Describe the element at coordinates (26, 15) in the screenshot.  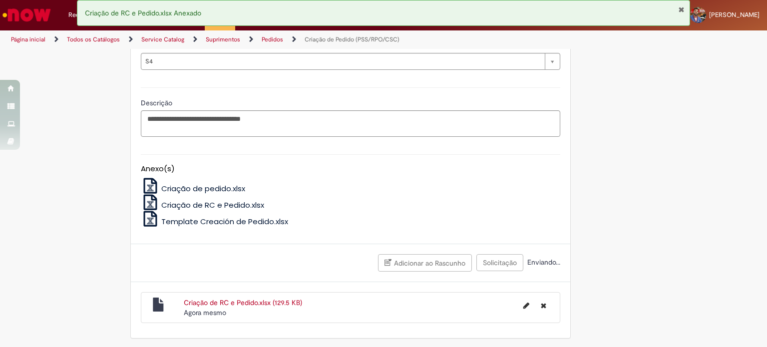
I see `img: ServiceNow` at that location.